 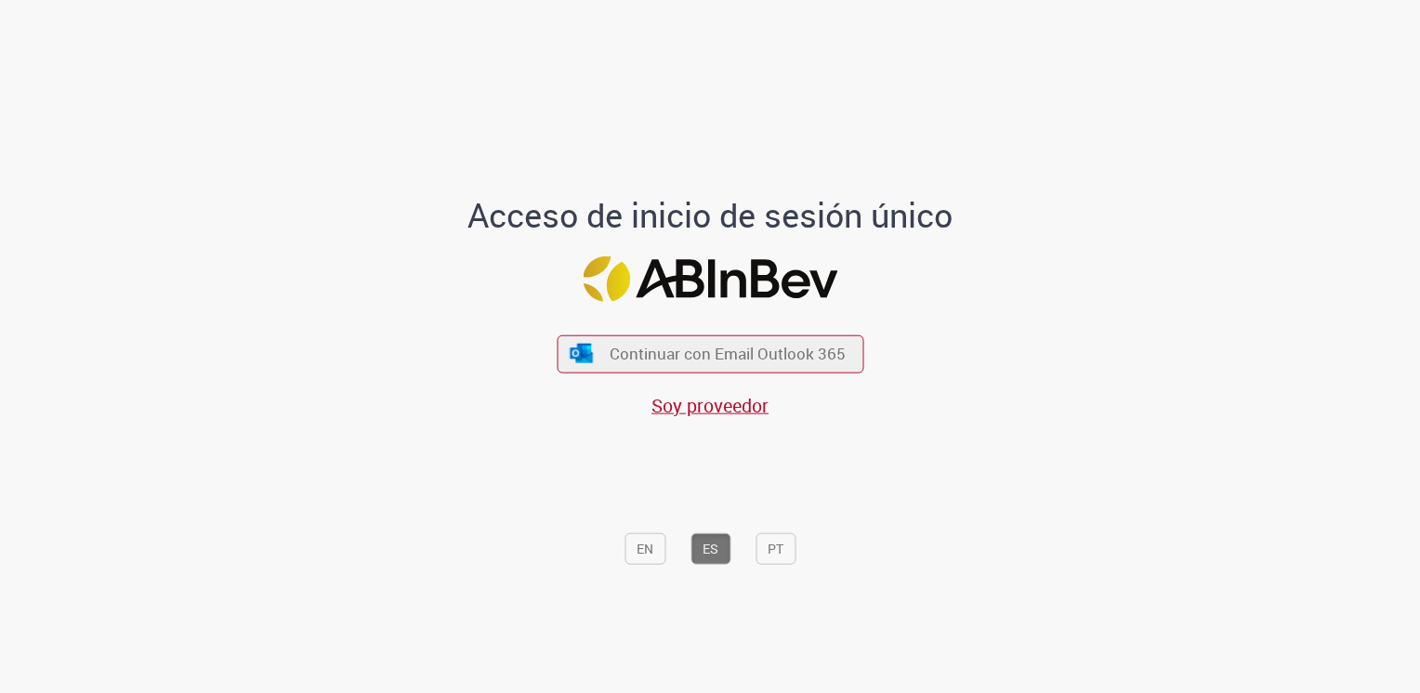 I want to click on span: Soy proveedor, so click(x=710, y=404).